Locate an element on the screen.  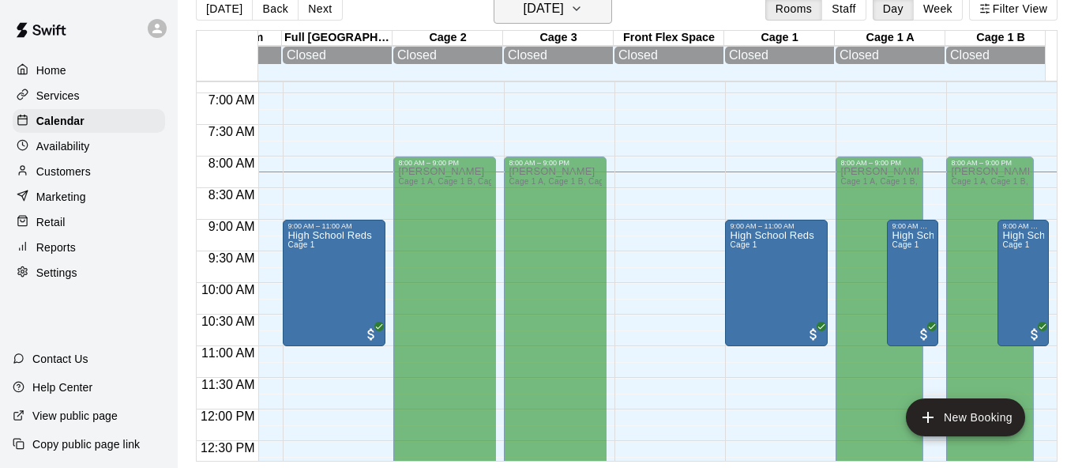
span: 12:00 PM is located at coordinates (227, 415).